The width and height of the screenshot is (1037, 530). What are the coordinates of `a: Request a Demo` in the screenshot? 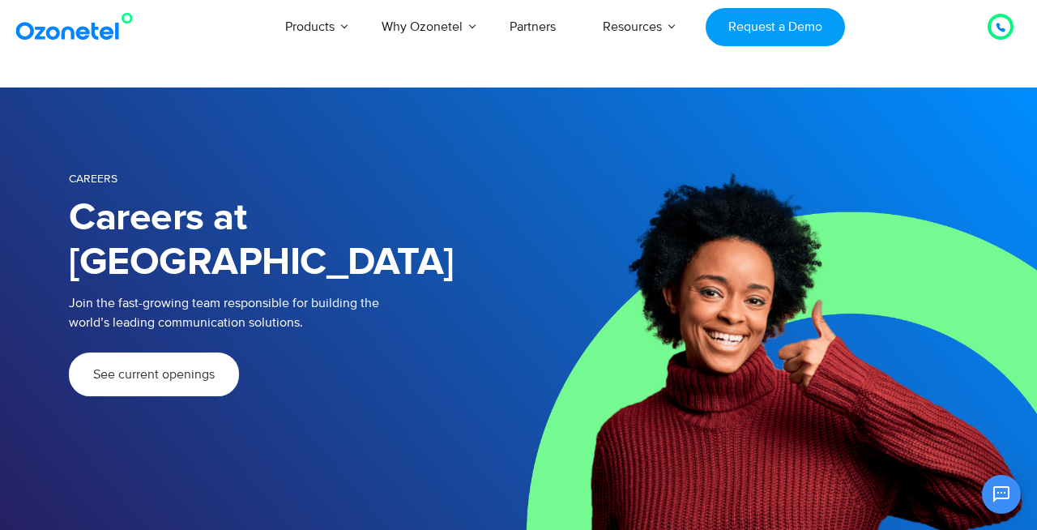 It's located at (775, 27).